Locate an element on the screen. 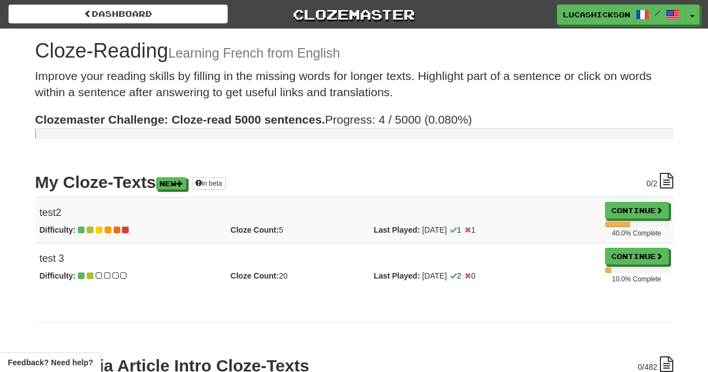  small: Learning French from English is located at coordinates (254, 53).